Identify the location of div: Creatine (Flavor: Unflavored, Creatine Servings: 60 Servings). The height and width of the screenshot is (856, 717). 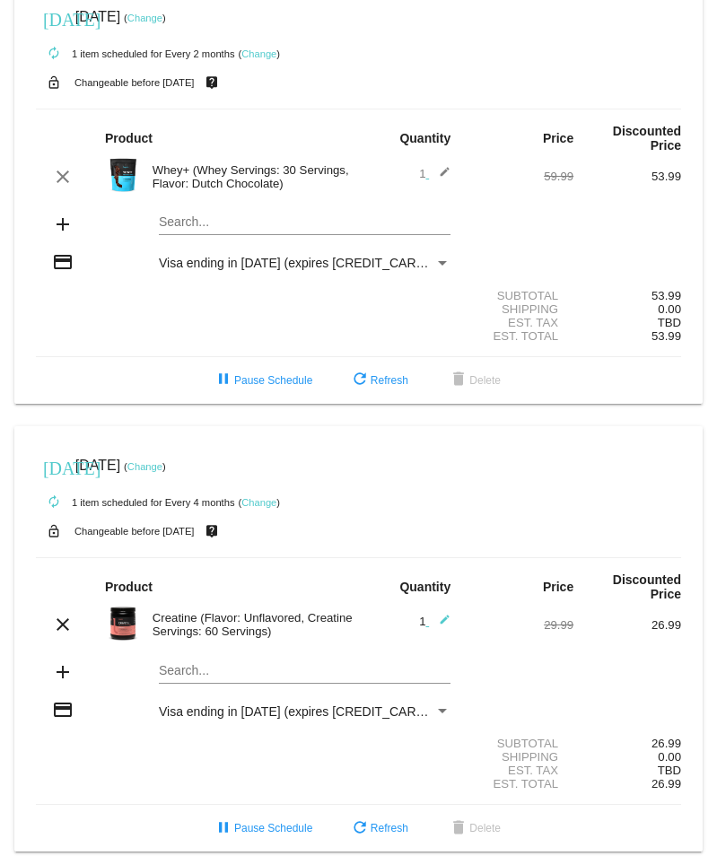
(251, 624).